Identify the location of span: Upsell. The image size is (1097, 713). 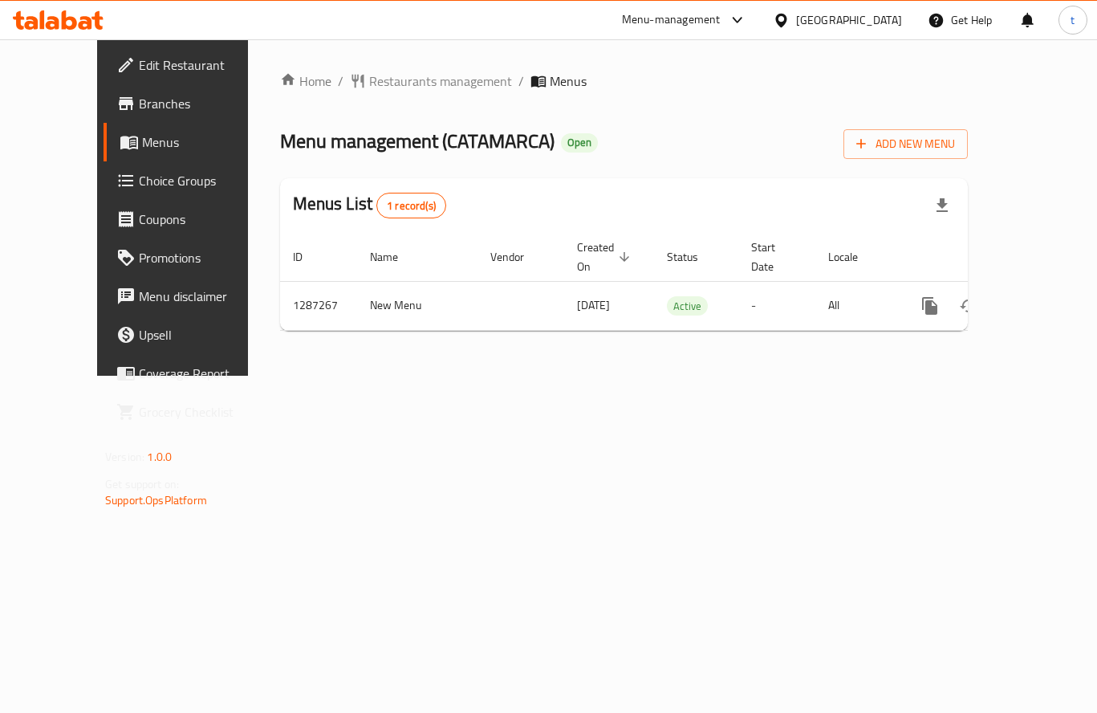
(203, 335).